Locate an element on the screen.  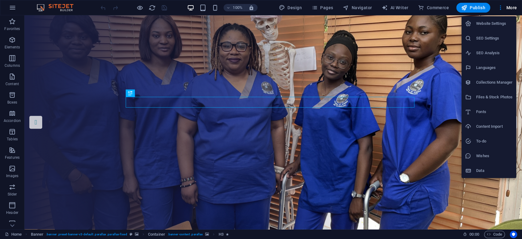
h6: Content Import is located at coordinates (495, 126).